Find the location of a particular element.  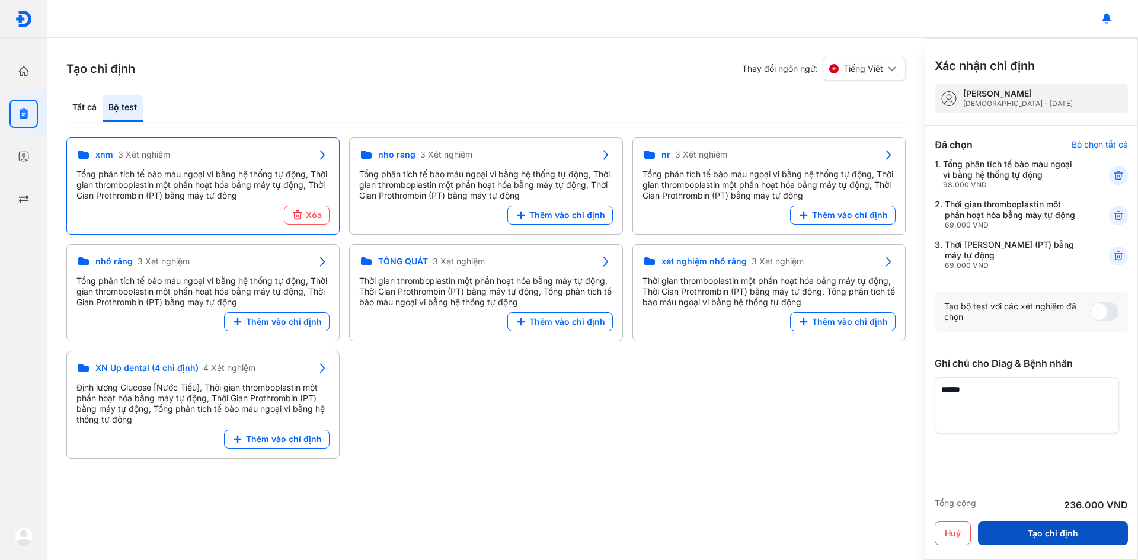

div: 236.000 VND is located at coordinates (1096, 505).